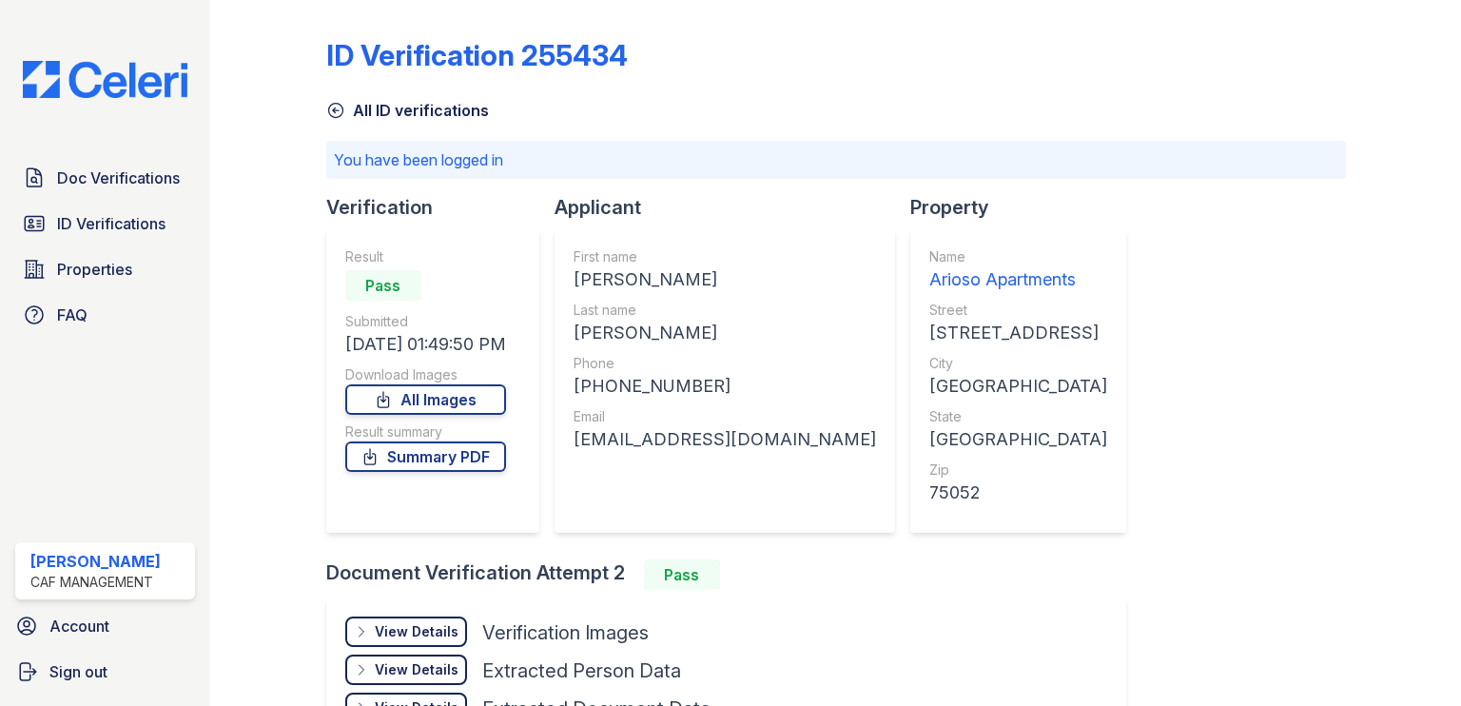 The width and height of the screenshot is (1461, 706). I want to click on div: Last name, so click(725, 310).